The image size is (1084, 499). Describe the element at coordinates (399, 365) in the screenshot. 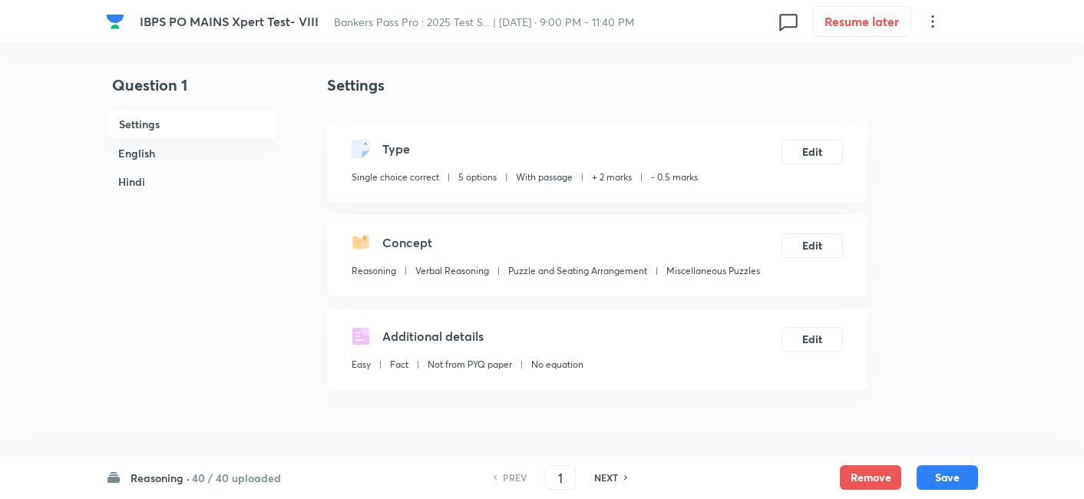

I see `p: Fact` at that location.